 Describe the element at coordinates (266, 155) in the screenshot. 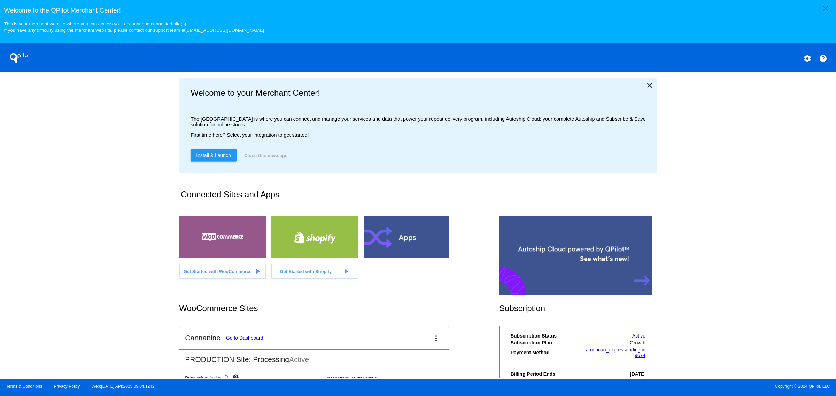

I see `button: Close this message` at that location.